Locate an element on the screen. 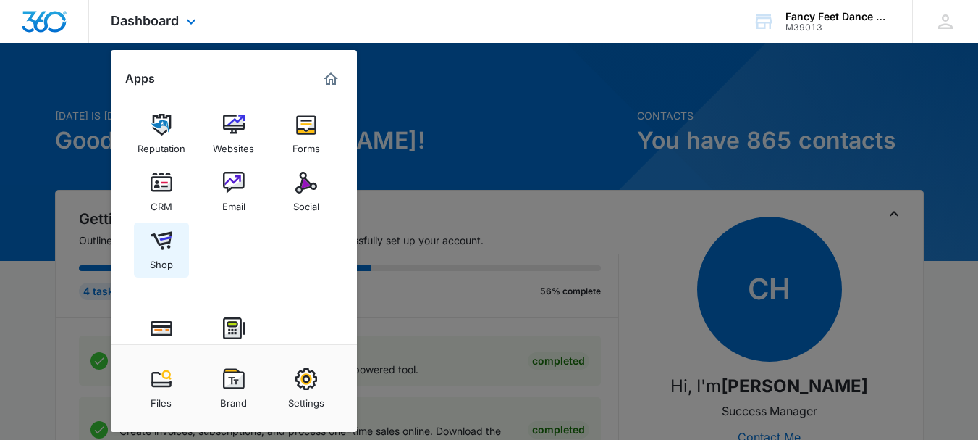 This screenshot has width=978, height=440. a: Files is located at coordinates (161, 388).